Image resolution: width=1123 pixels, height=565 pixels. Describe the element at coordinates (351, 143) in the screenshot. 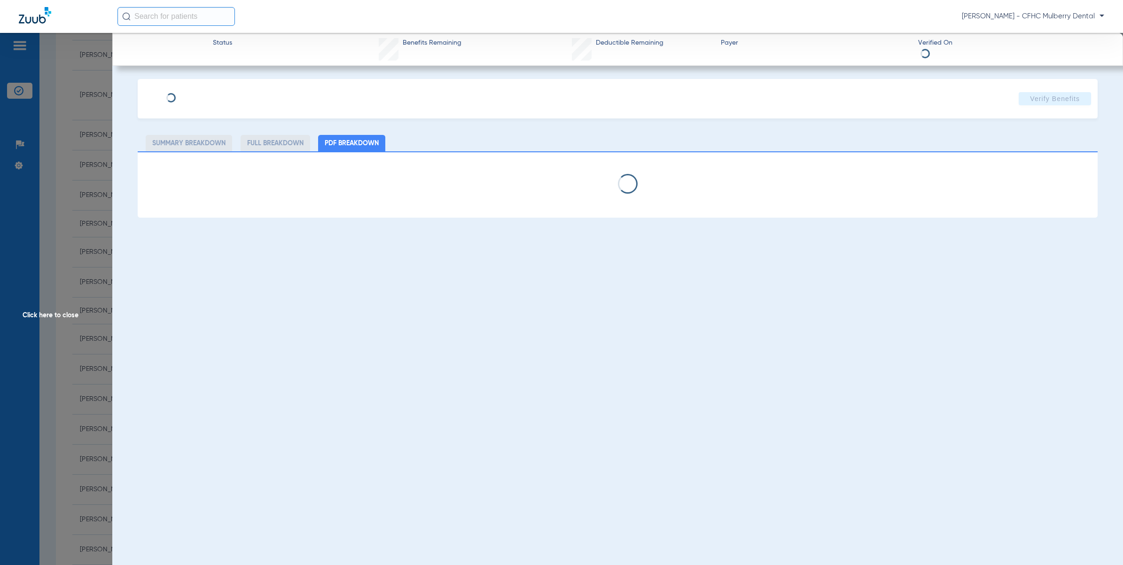

I see `li: PDF Breakdown` at that location.